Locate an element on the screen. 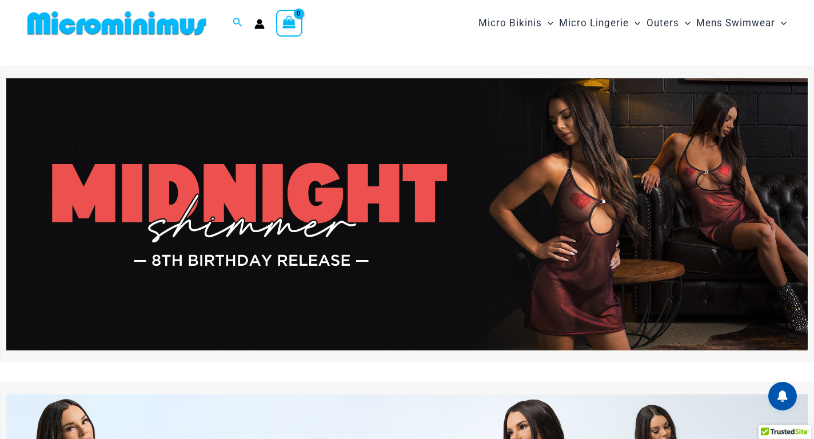  img: MM SHOP LOGO FLAT is located at coordinates (117, 23).